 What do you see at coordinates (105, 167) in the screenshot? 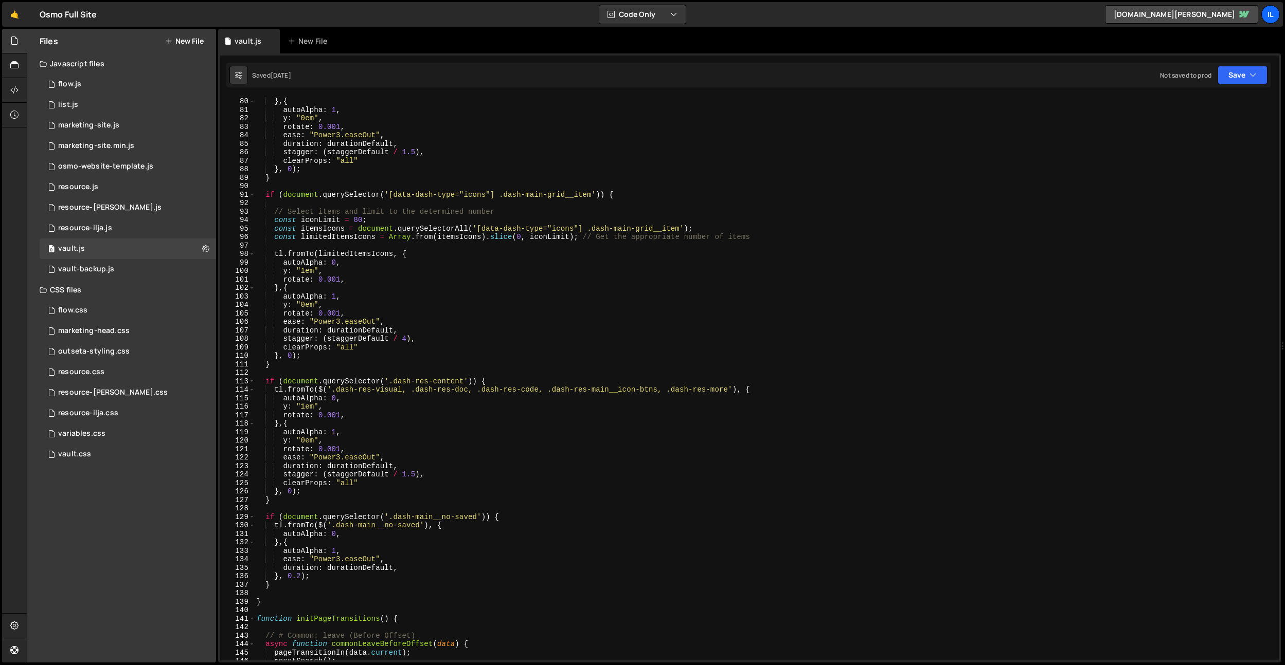
I see `div: osmo-website-template.js` at bounding box center [105, 167].